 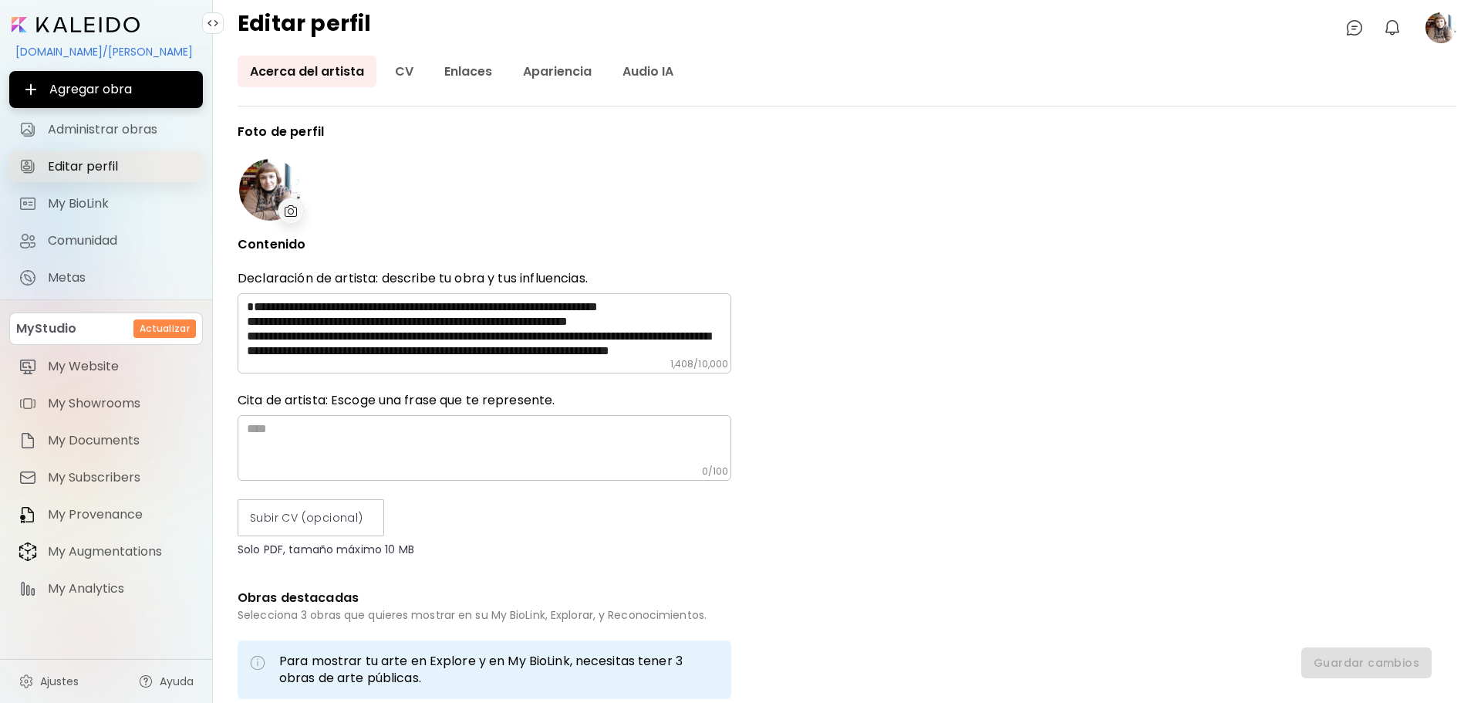 What do you see at coordinates (120, 278) in the screenshot?
I see `span: Metas` at bounding box center [120, 278].